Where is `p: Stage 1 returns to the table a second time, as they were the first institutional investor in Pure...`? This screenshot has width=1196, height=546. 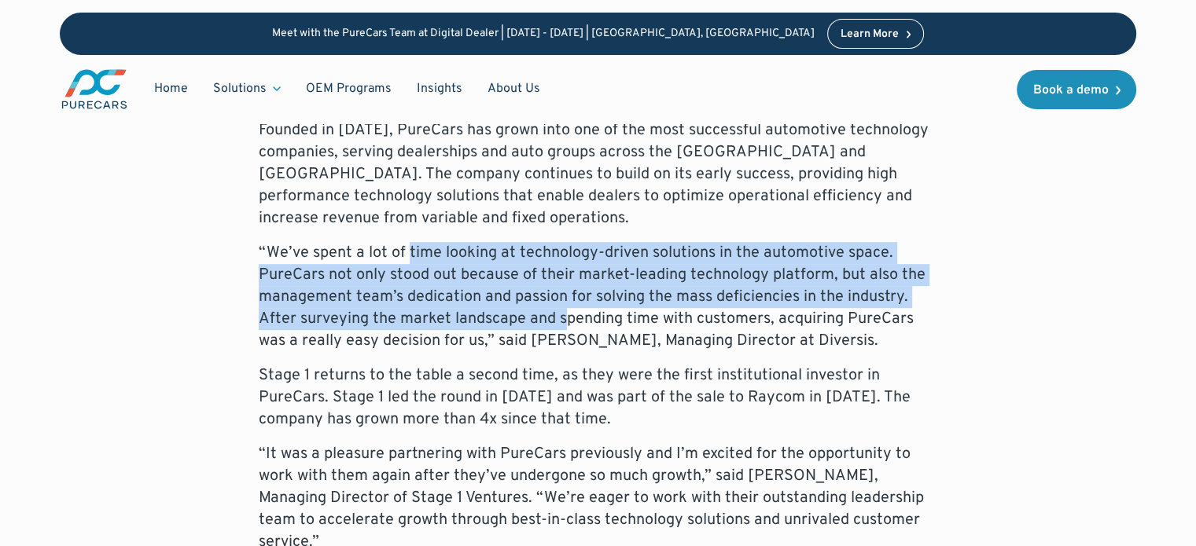
p: Stage 1 returns to the table a second time, as they were the first institutional investor in Pure... is located at coordinates (598, 398).